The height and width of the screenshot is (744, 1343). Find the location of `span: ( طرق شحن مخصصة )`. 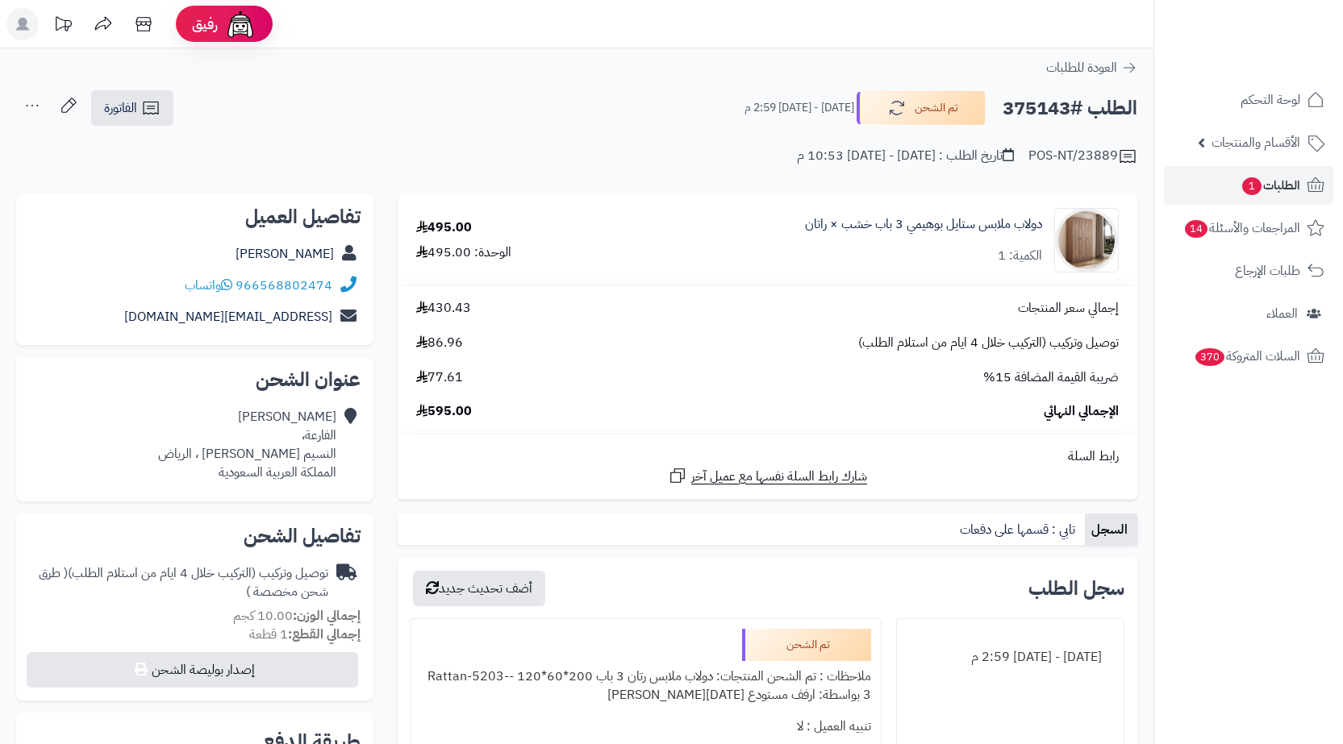

span: ( طرق شحن مخصصة ) is located at coordinates (183, 582).